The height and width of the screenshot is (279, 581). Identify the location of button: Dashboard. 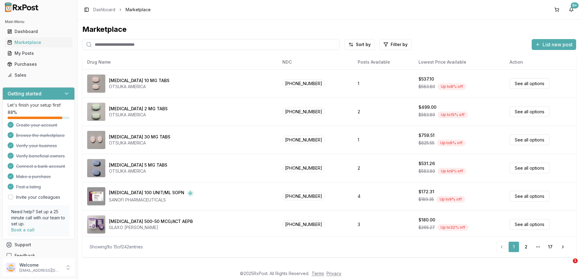
(38, 31).